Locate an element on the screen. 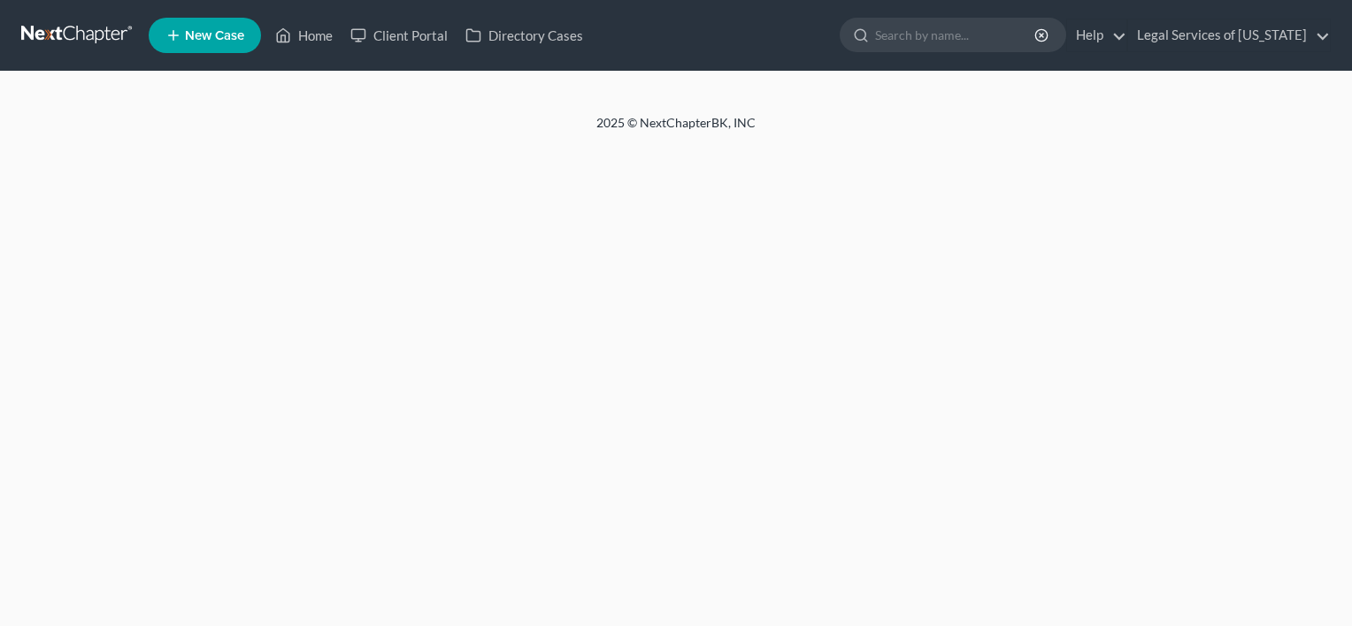  span: New Case is located at coordinates (214, 35).